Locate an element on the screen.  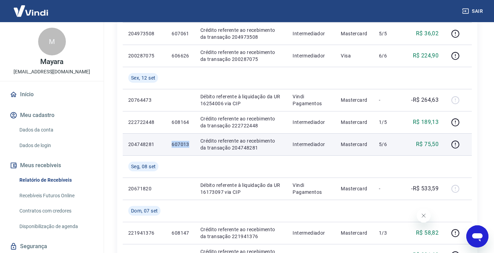
p: 204748281 is located at coordinates (144, 144).